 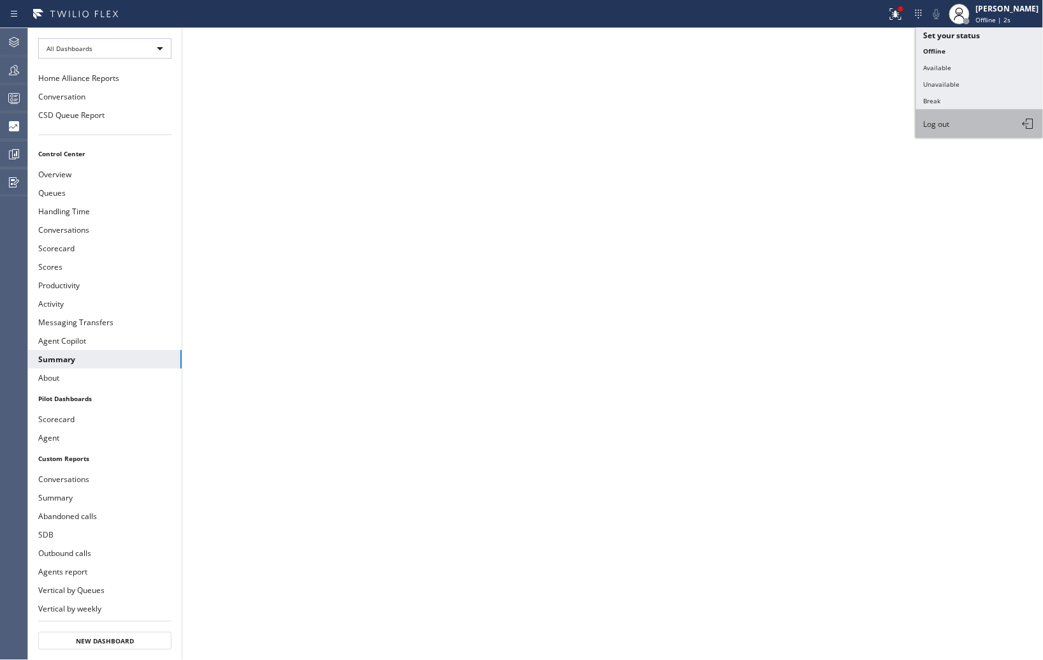 I want to click on button: Activity, so click(x=105, y=304).